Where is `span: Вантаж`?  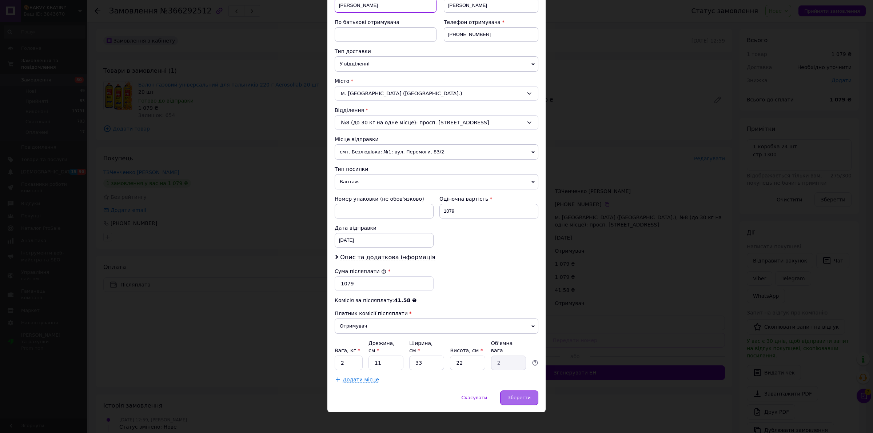
span: Вантаж is located at coordinates (436, 182).